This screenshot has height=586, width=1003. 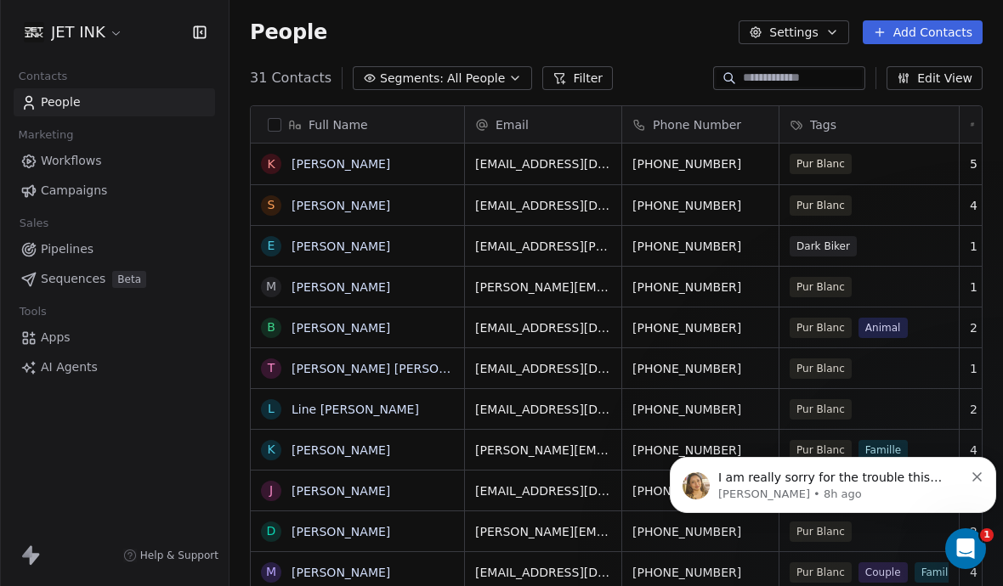 I want to click on span: Pipelines, so click(x=67, y=249).